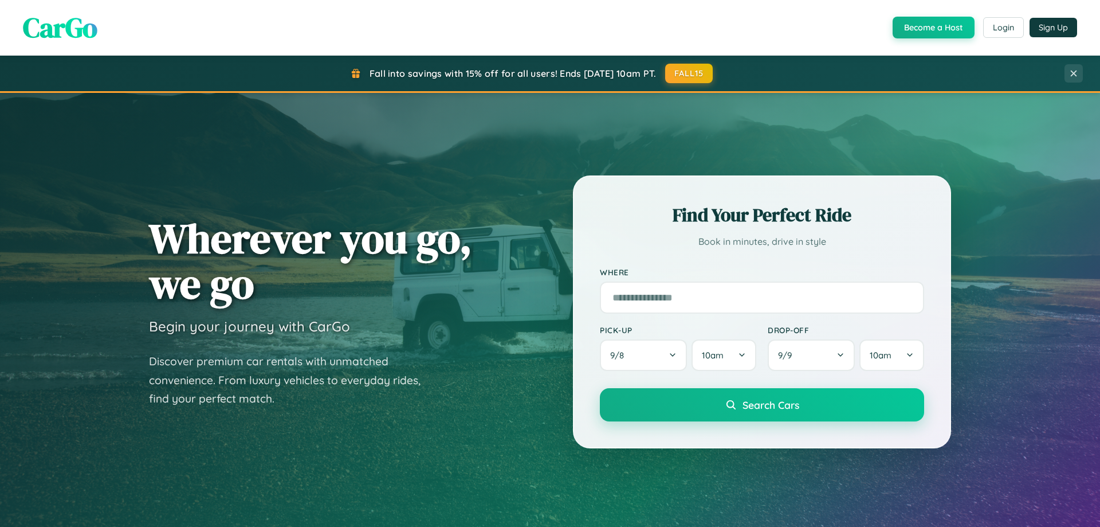  Describe the element at coordinates (771, 405) in the screenshot. I see `span: Search Cars` at that location.